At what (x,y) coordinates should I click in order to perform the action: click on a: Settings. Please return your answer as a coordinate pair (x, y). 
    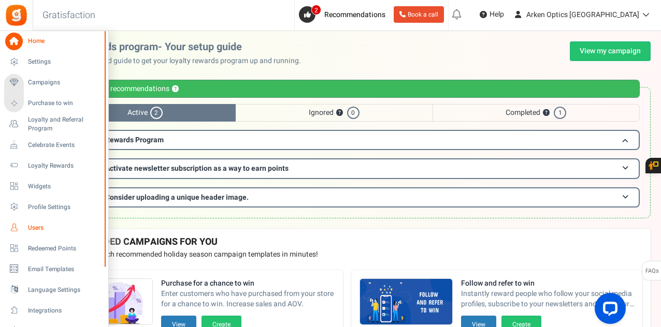
    Looking at the image, I should click on (54, 62).